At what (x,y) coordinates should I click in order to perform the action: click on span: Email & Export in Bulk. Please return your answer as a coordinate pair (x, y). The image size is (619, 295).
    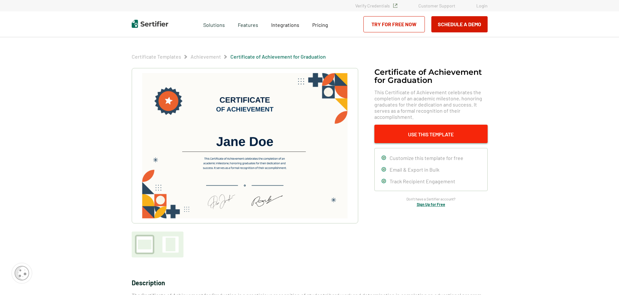
    Looking at the image, I should click on (414, 169).